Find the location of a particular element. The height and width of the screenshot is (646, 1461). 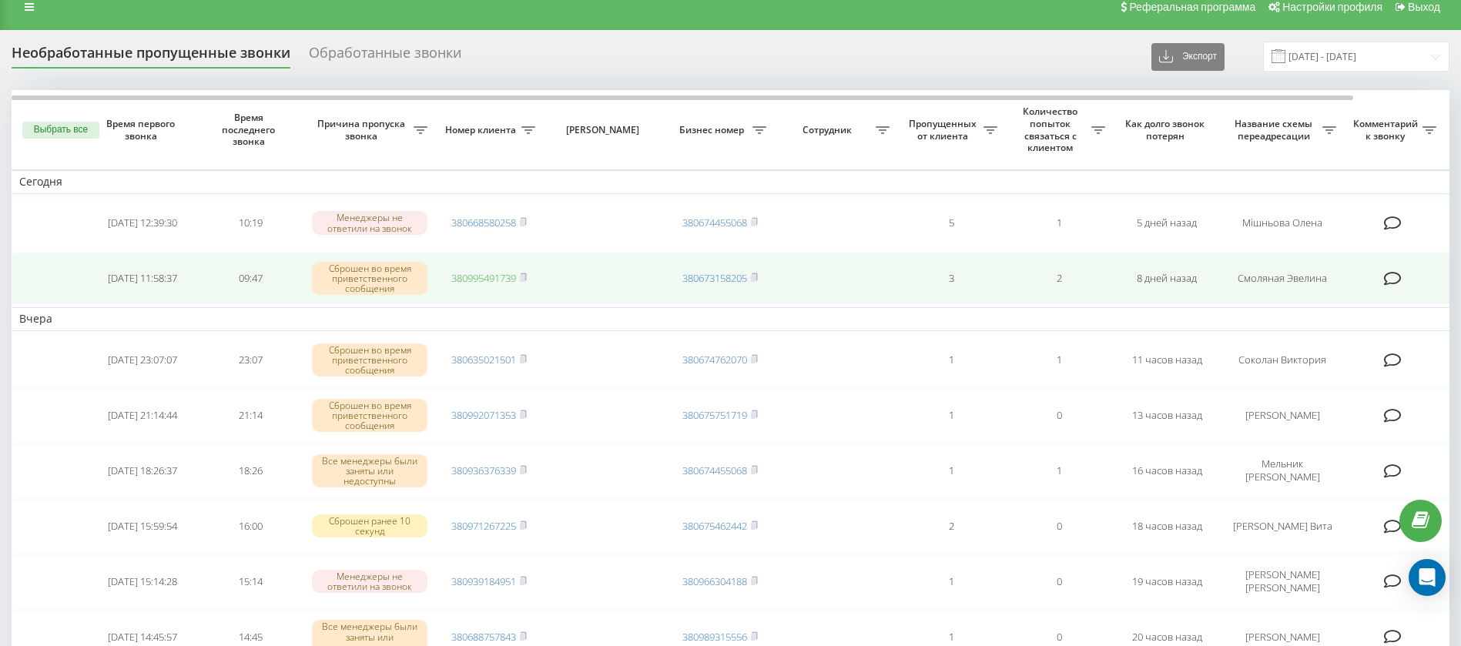

button: Экспорт is located at coordinates (1187, 57).